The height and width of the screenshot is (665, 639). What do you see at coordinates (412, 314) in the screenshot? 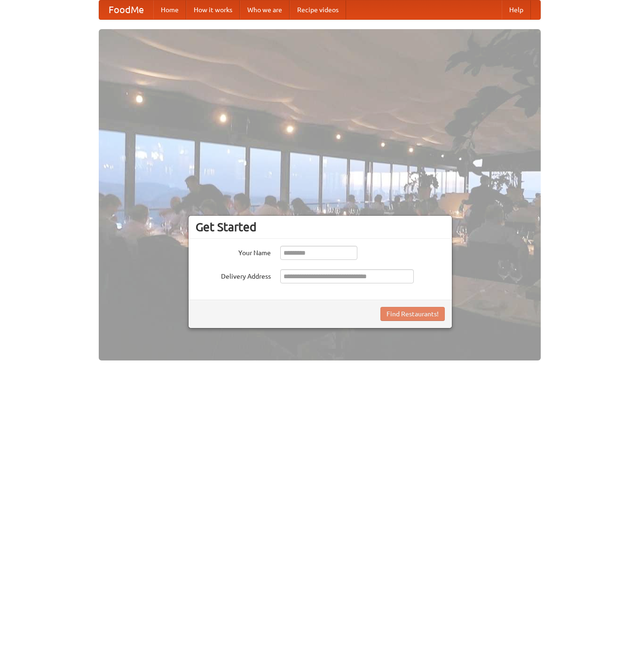
I see `button: Find Restaurants!` at bounding box center [412, 314].